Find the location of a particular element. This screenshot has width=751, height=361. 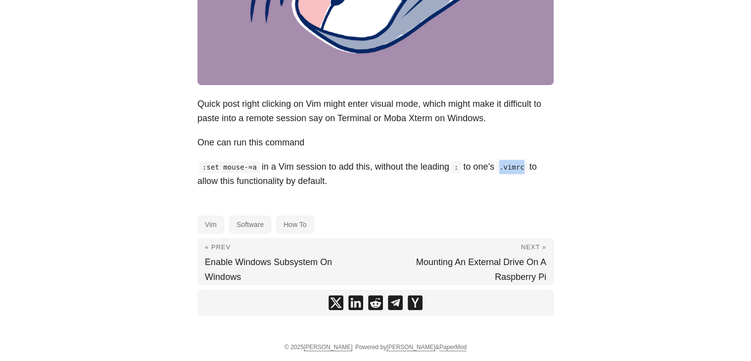

a: share How To Right Click To Paste In Vim on ycombinator is located at coordinates (415, 303).